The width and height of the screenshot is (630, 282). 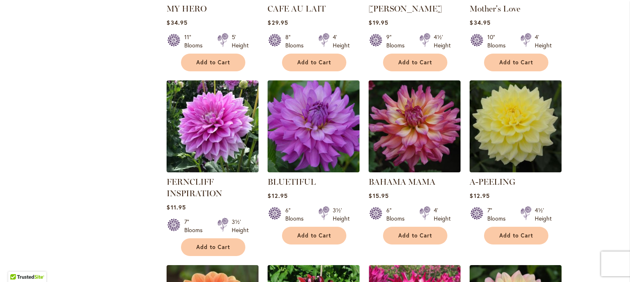 What do you see at coordinates (278, 22) in the screenshot?
I see `span: $29.95` at bounding box center [278, 22].